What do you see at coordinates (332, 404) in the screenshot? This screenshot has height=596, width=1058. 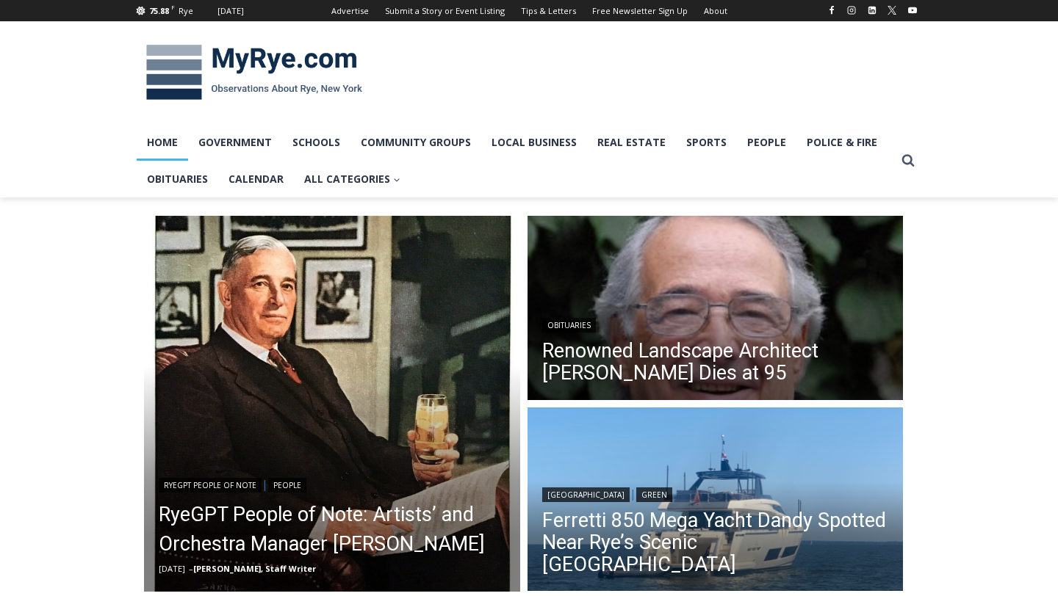 I see `a: Read More RyeGPT People of Note: Artists’ and Orchestra Manager Arthur Judson` at bounding box center [332, 404].